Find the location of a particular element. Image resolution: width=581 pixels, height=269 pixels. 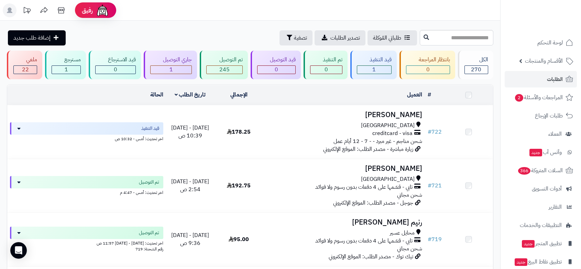

a: طلباتي المُوكلة is located at coordinates (392, 38).